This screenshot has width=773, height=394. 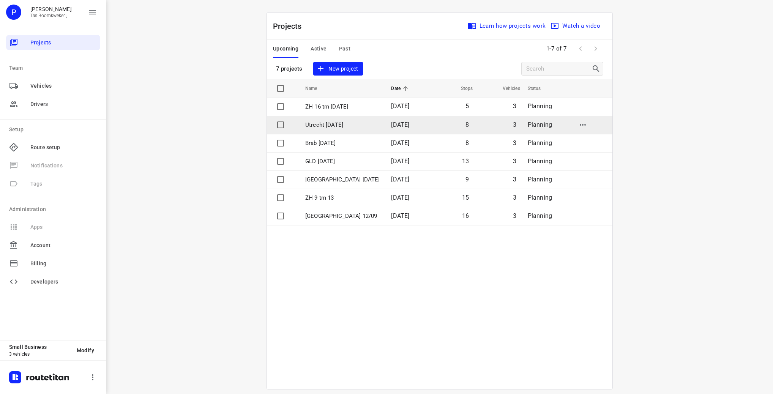 What do you see at coordinates (64, 264) in the screenshot?
I see `span: Billing` at bounding box center [64, 264].